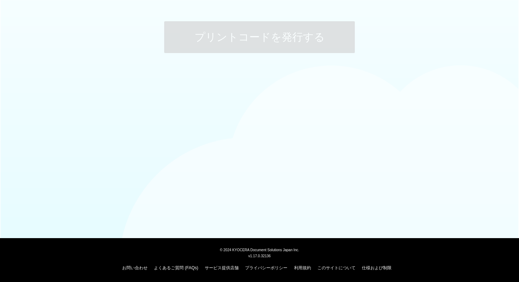 The image size is (519, 282). What do you see at coordinates (337, 267) in the screenshot?
I see `a: このサイトについて` at bounding box center [337, 267].